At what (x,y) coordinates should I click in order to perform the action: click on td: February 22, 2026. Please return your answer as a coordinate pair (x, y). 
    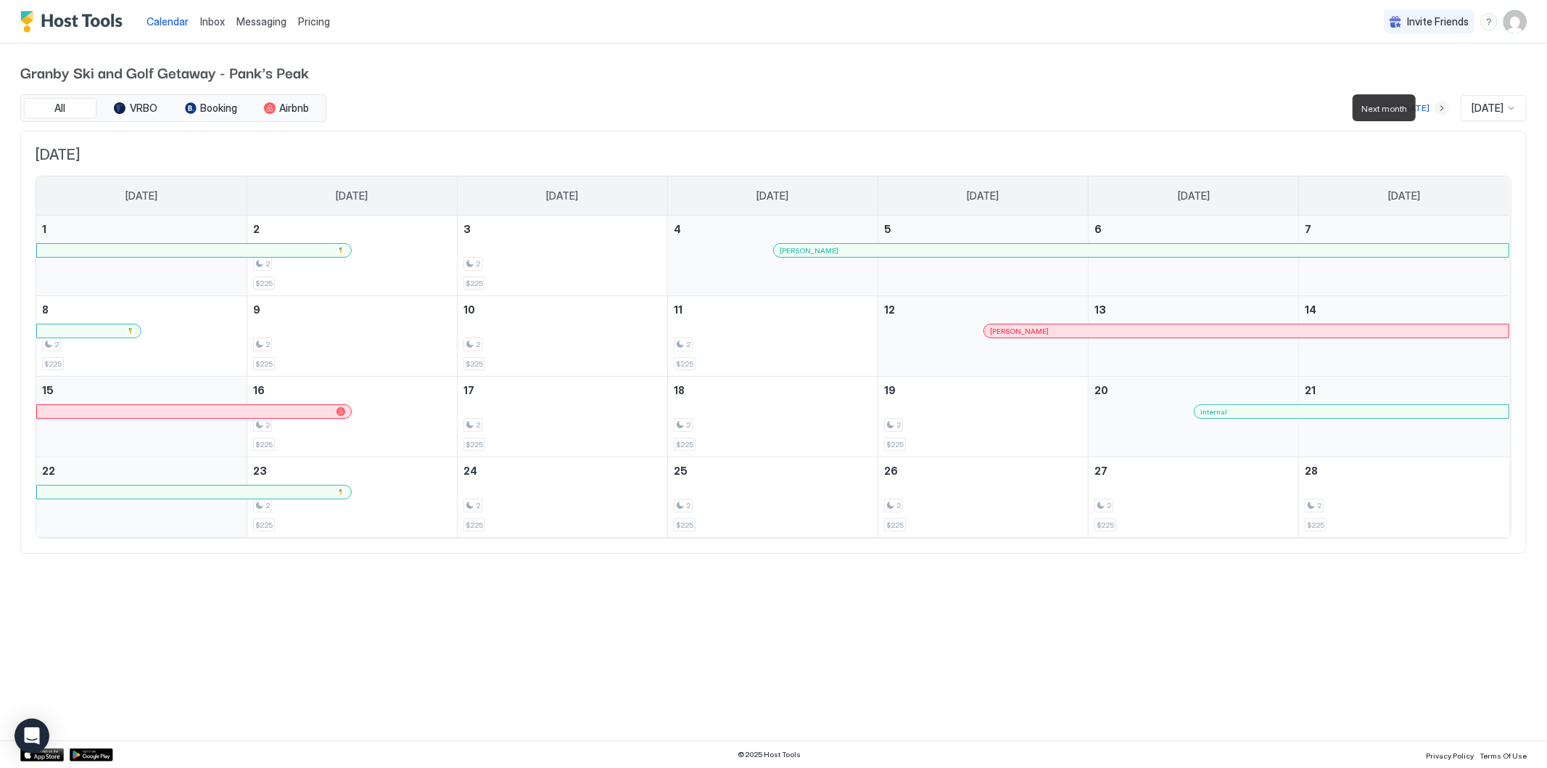
    Looking at the image, I should click on (141, 497).